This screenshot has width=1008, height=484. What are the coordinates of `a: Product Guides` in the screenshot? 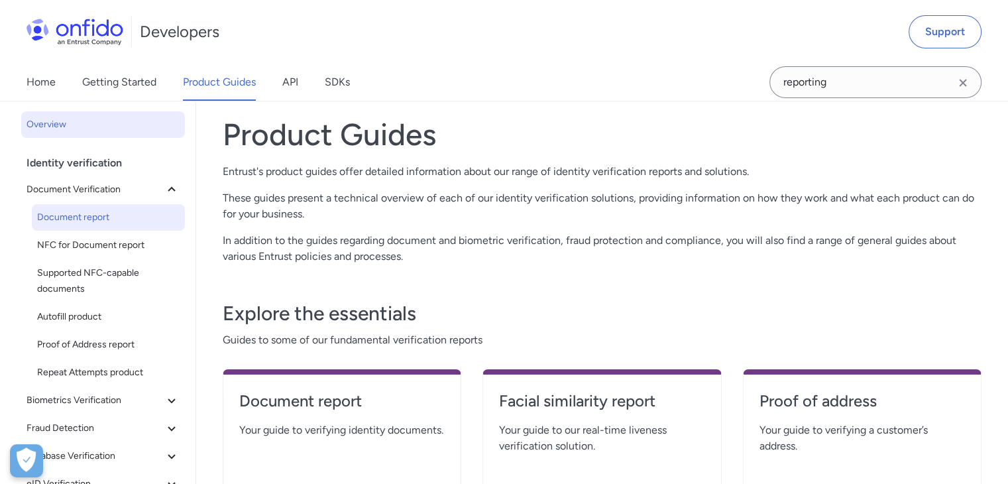 It's located at (219, 82).